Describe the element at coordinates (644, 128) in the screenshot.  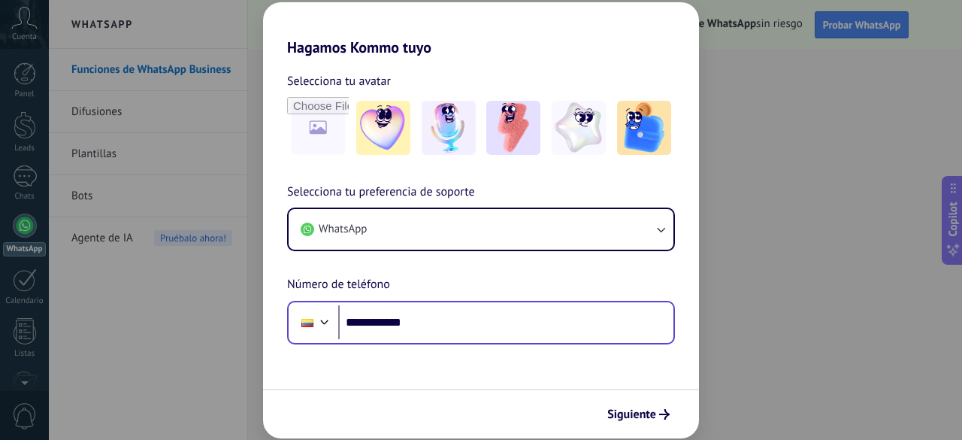
I see `img: -5.jpeg` at that location.